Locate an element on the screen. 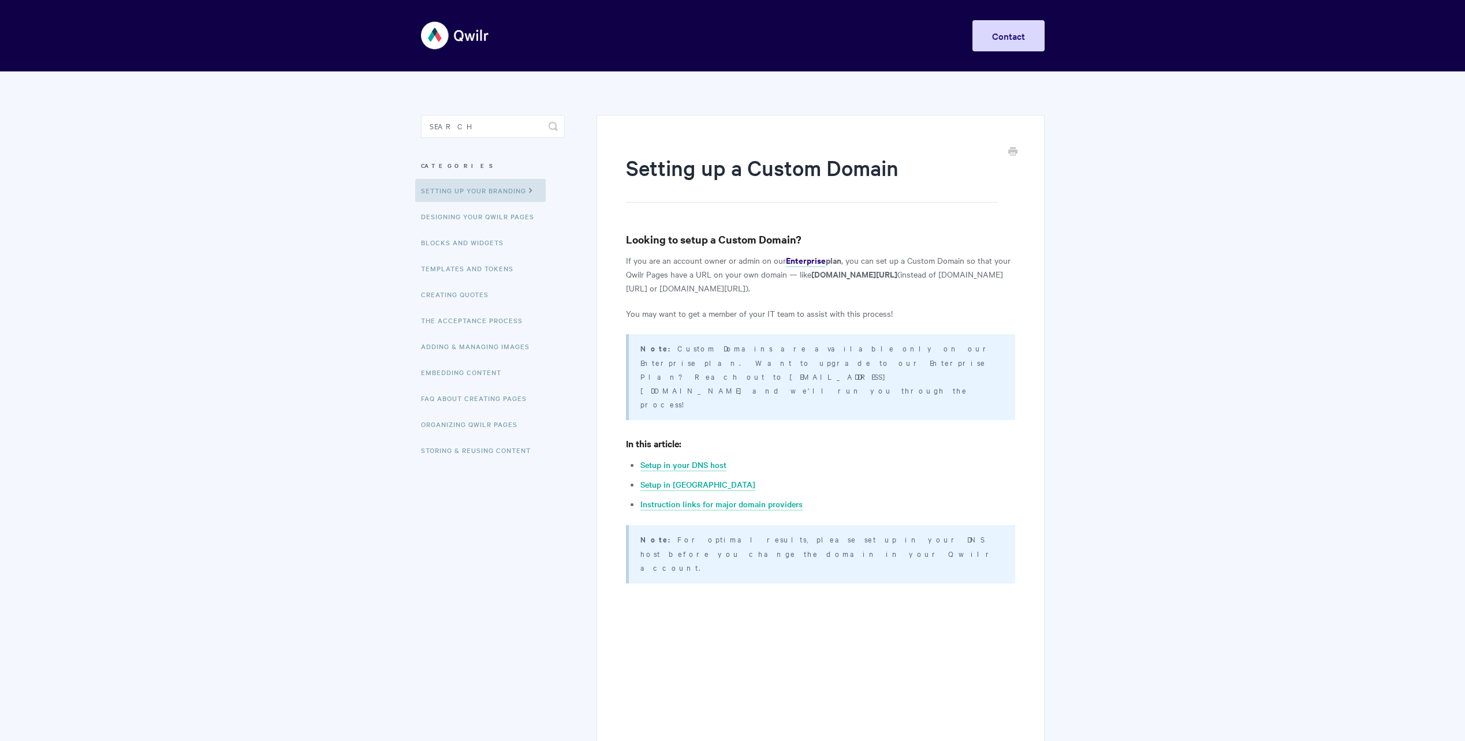 This screenshot has width=1465, height=741. p: You may want to get a member of your IT team to assist with this process! is located at coordinates (820, 314).